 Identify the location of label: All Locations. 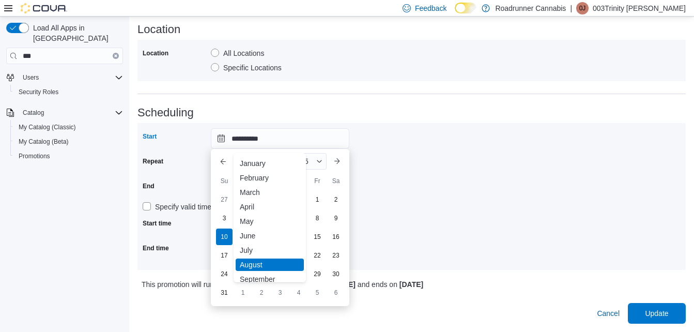
(237, 53).